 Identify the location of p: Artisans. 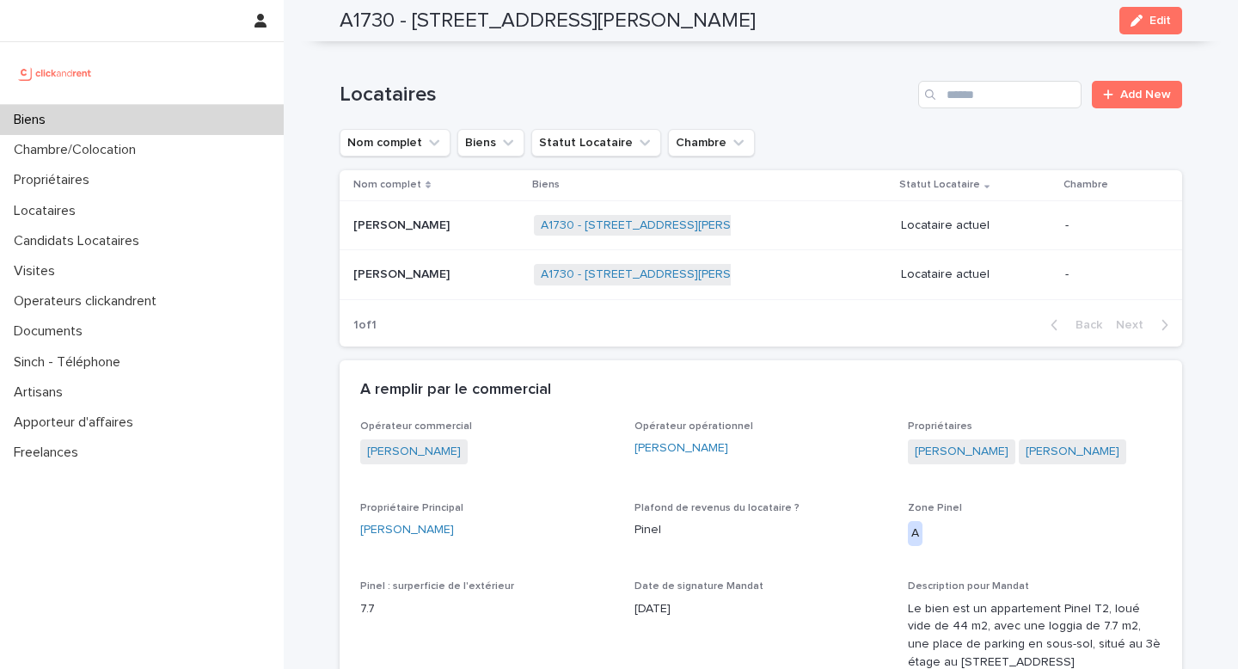
(41, 392).